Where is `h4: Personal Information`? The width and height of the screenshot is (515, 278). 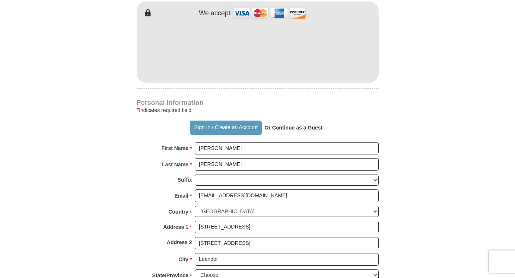 h4: Personal Information is located at coordinates (257, 103).